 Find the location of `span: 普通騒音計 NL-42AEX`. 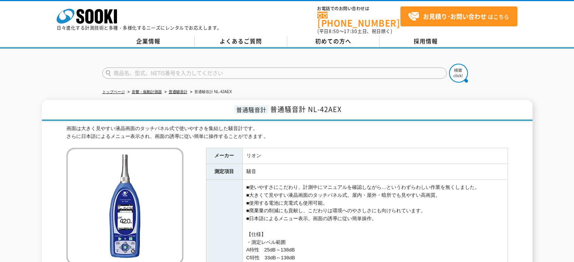

span: 普通騒音計 NL-42AEX is located at coordinates (306, 109).